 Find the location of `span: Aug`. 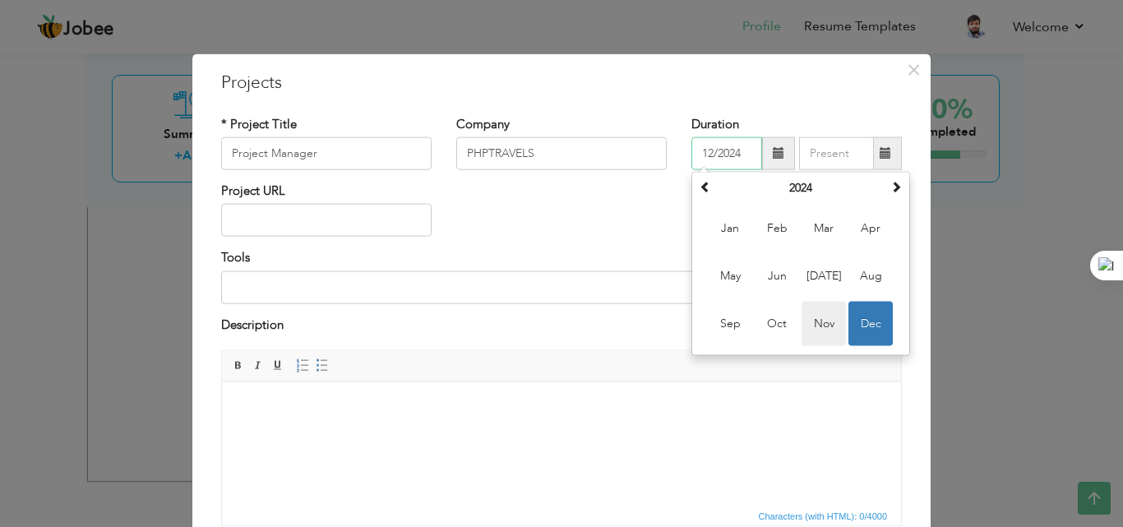

span: Aug is located at coordinates (871, 276).